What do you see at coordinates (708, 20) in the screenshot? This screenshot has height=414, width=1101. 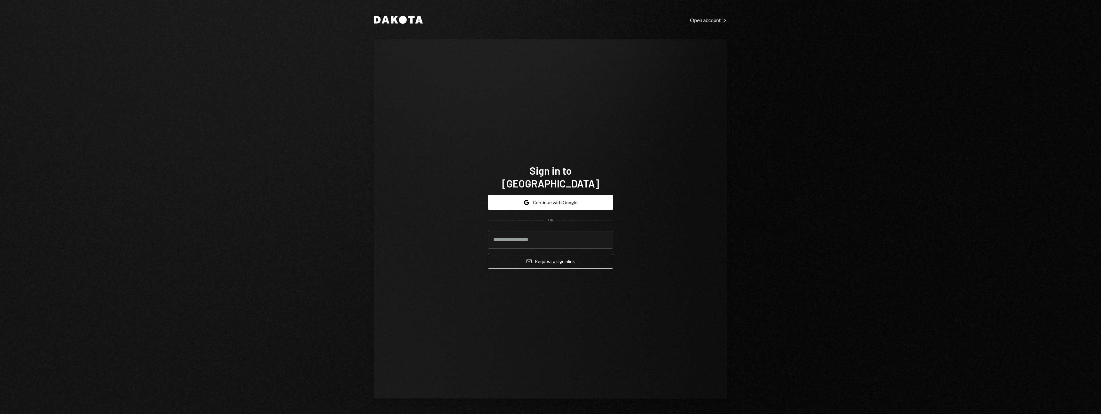 I see `a: Open account` at bounding box center [708, 20].